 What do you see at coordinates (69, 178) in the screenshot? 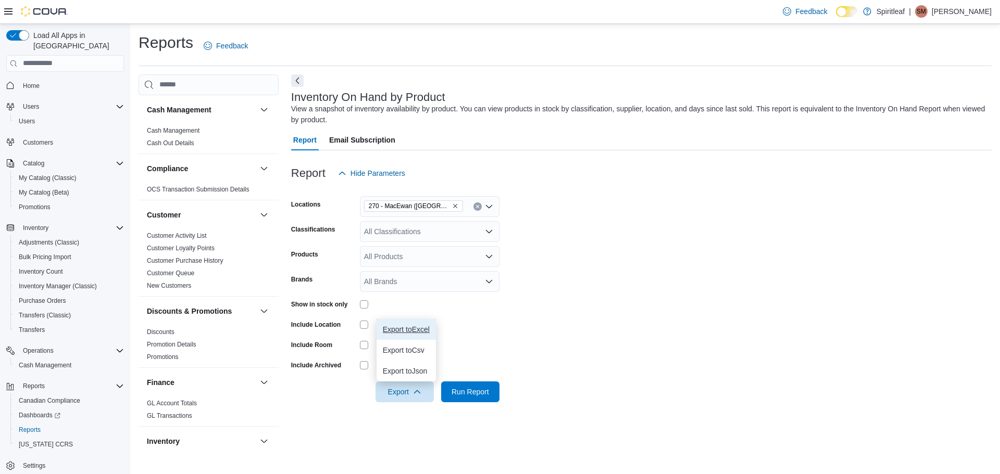
I see `span: My Catalog (Classic)` at bounding box center [69, 178].